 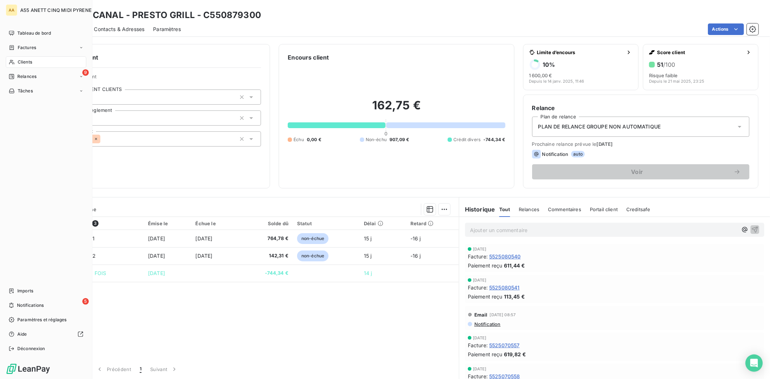 I want to click on h6: Historique, so click(x=477, y=209).